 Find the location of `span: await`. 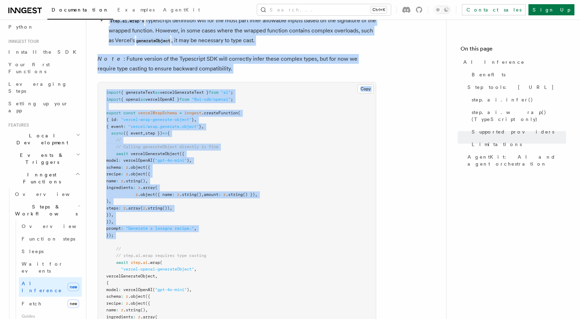

span: await is located at coordinates (122, 154).